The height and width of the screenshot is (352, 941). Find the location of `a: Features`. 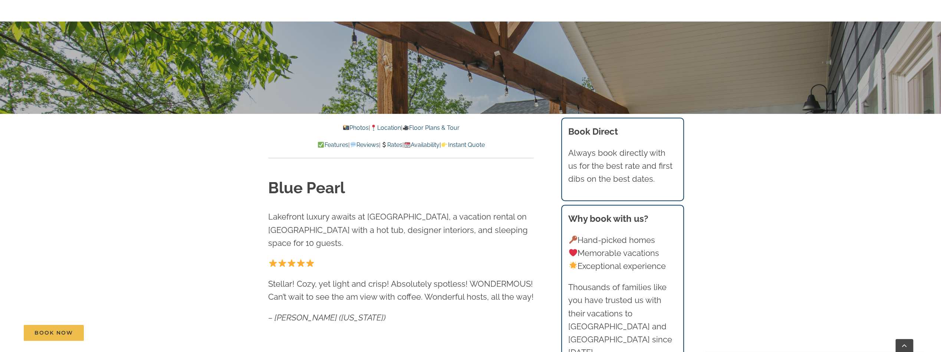

a: Features is located at coordinates (333, 145).